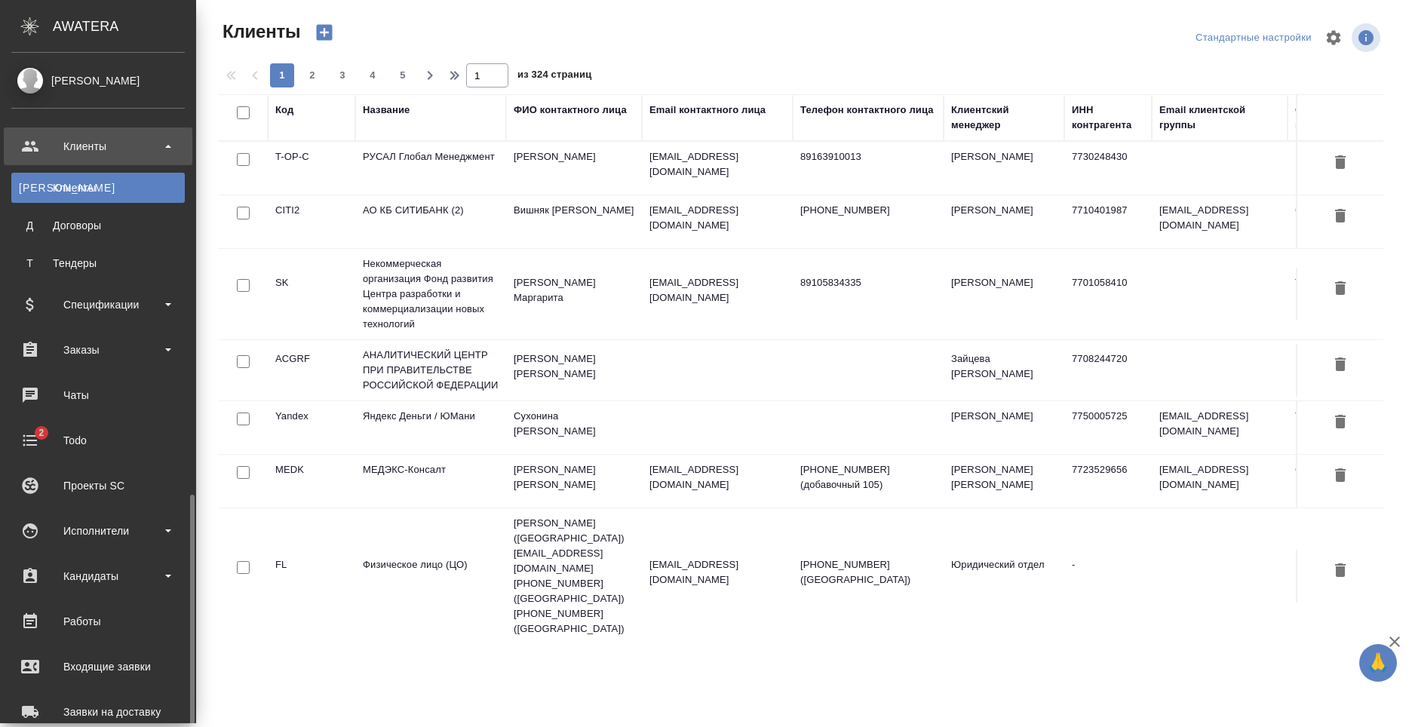  What do you see at coordinates (98, 263) in the screenshot?
I see `div: Тендеры` at bounding box center [98, 263].